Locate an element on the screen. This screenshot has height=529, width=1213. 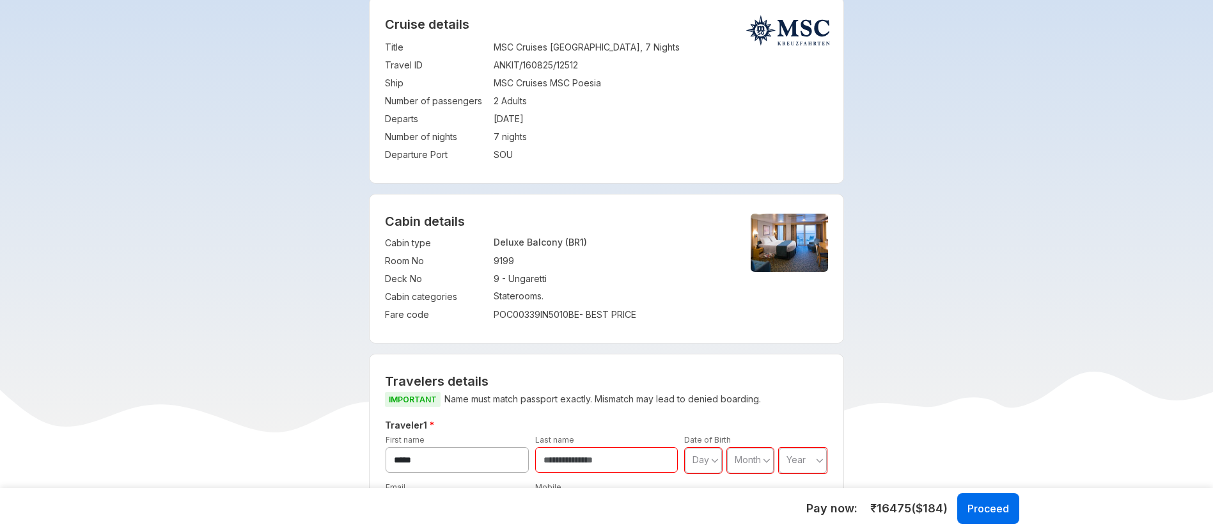
td: Deck No is located at coordinates (436, 279).